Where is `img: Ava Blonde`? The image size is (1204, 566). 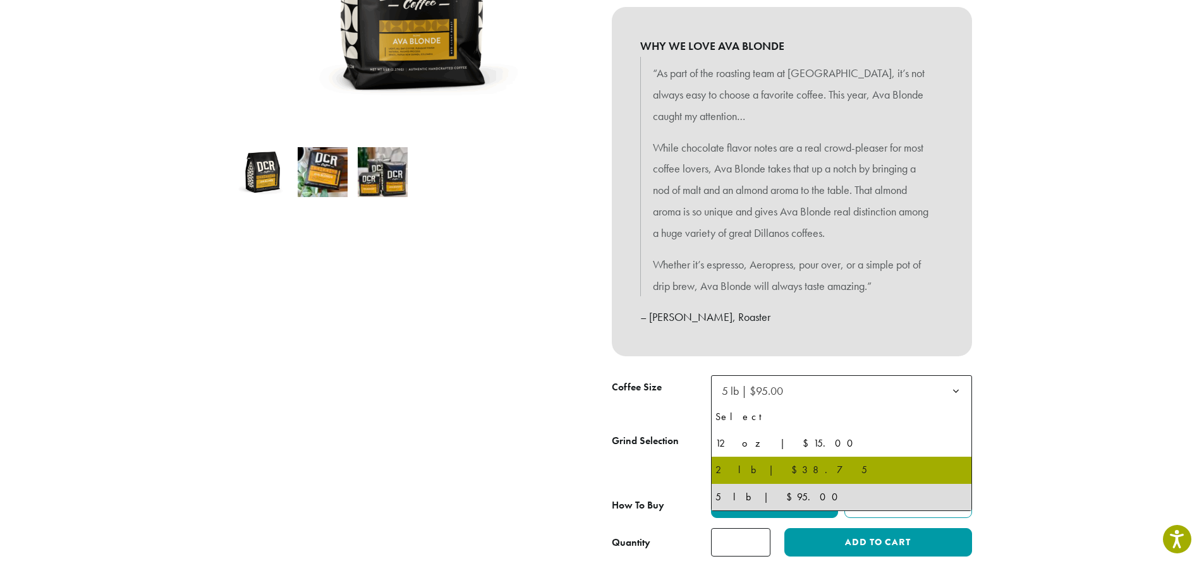
img: Ava Blonde is located at coordinates (262, 172).